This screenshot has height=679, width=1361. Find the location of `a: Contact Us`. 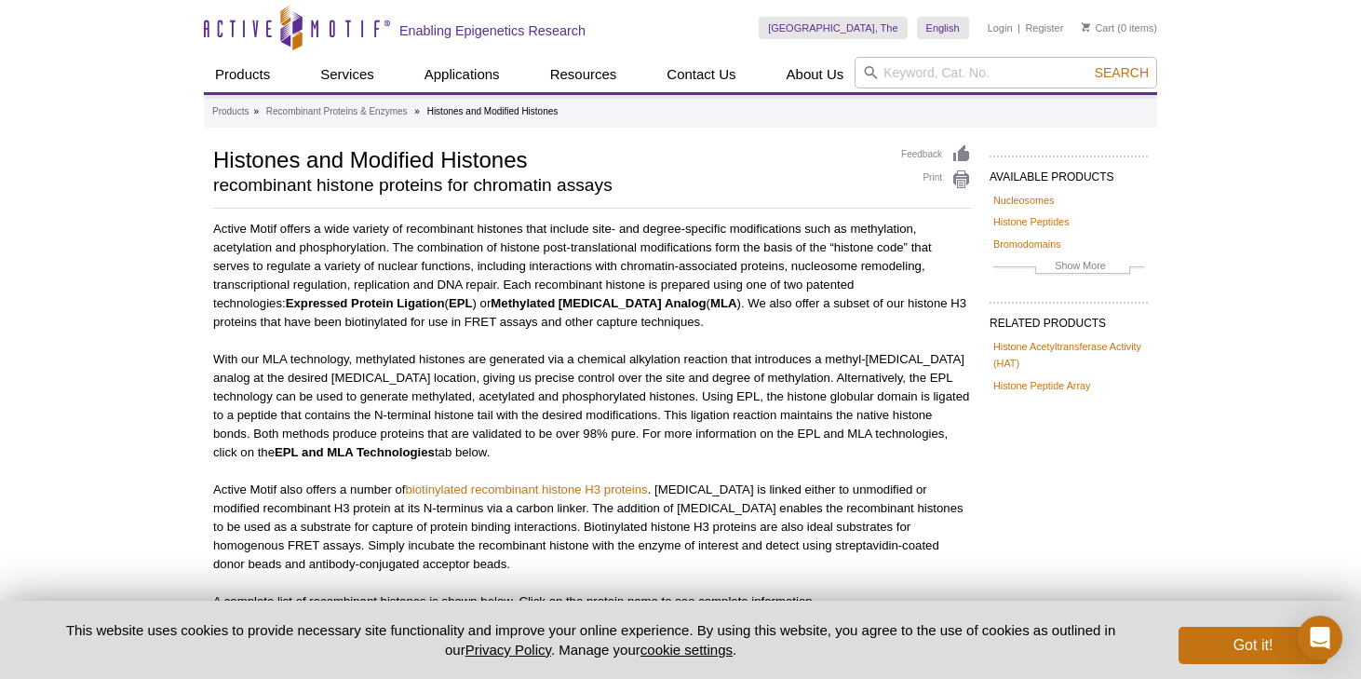

a: Contact Us is located at coordinates (701, 74).